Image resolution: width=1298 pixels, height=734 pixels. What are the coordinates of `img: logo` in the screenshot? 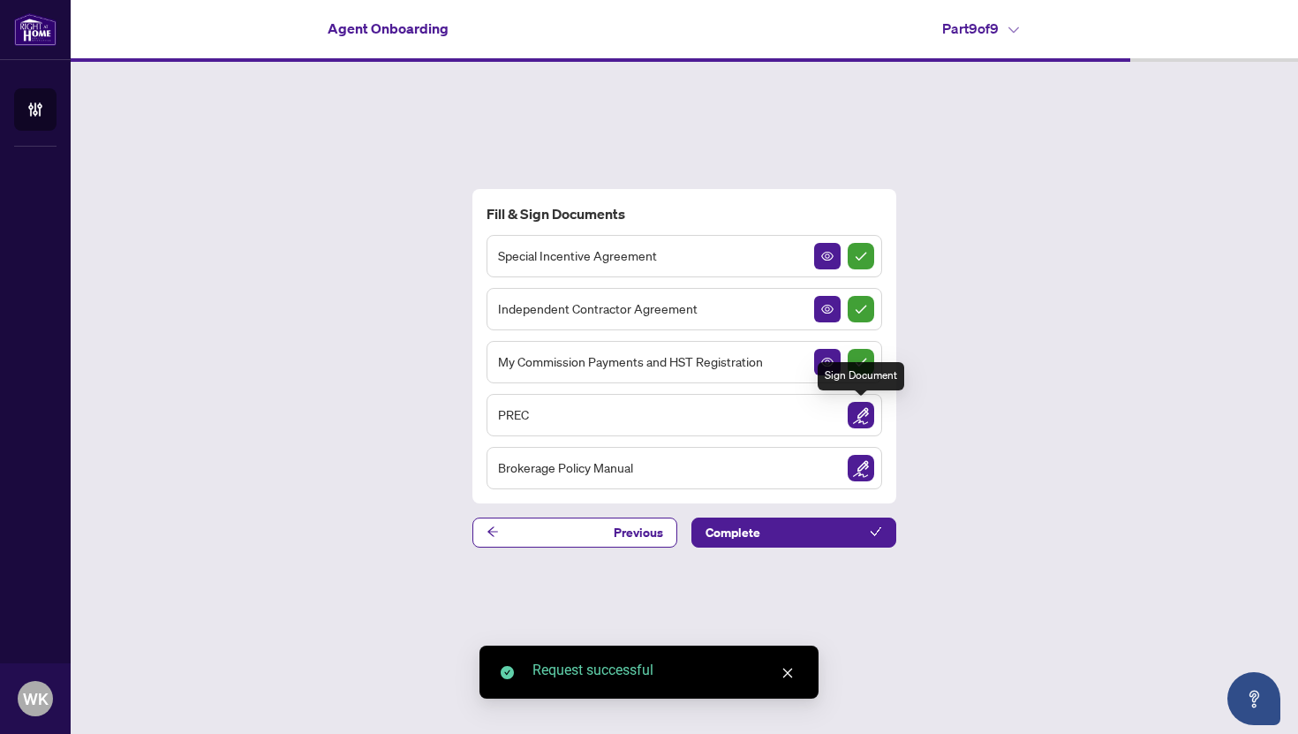 It's located at (35, 29).